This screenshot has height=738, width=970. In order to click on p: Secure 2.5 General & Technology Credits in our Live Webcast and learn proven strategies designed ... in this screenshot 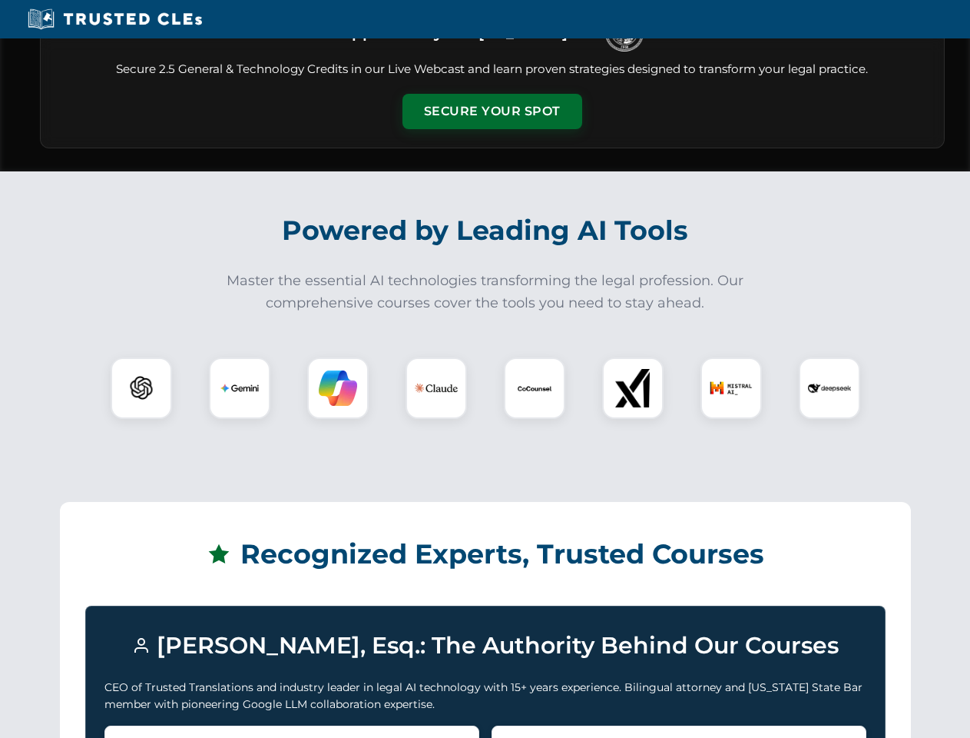, I will do `click(493, 69)`.